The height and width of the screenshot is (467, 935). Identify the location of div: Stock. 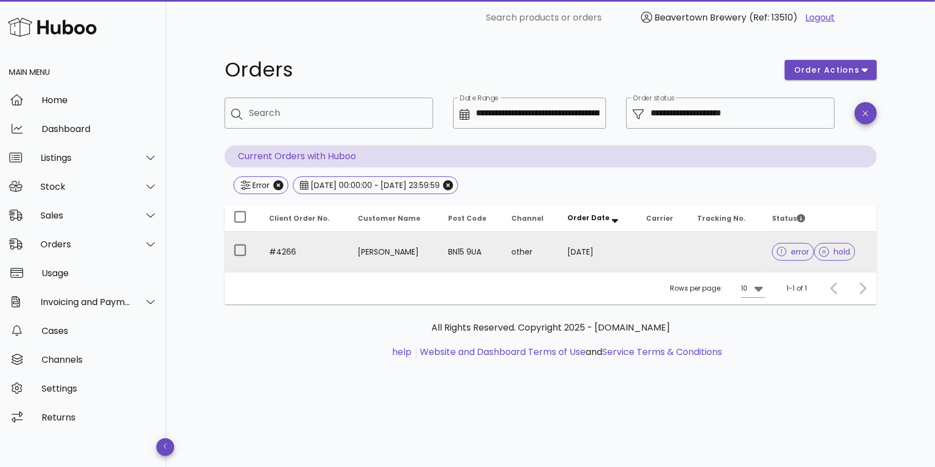
(85, 186).